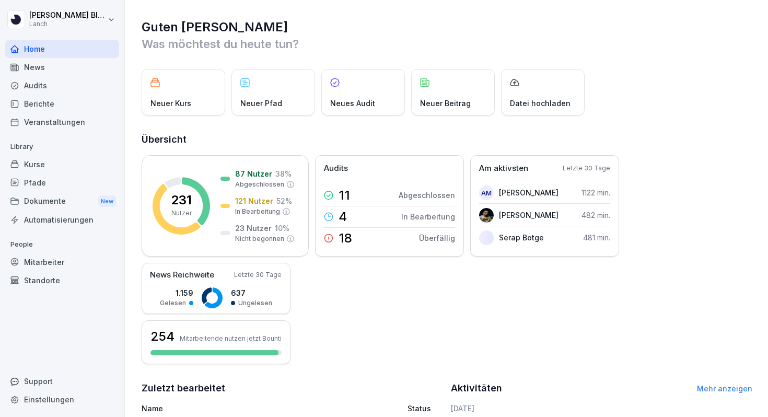 The height and width of the screenshot is (417, 768). Describe the element at coordinates (62, 67) in the screenshot. I see `a: News` at that location.